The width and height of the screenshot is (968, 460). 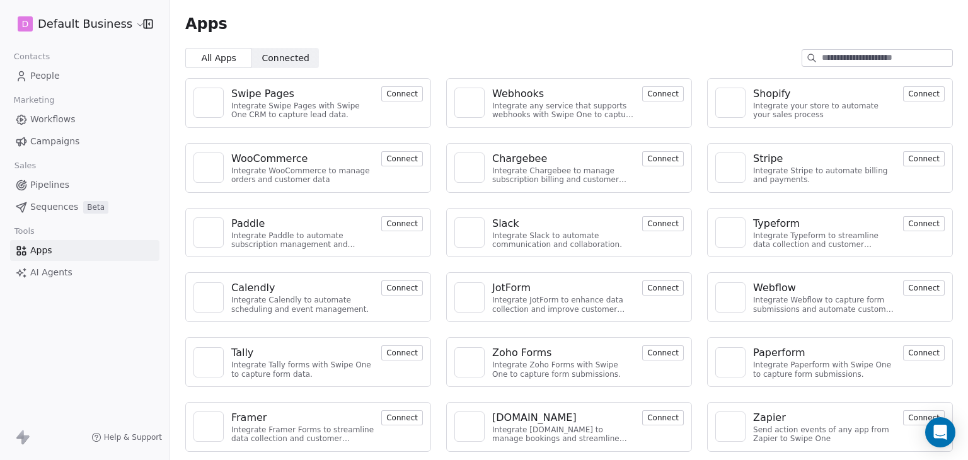 What do you see at coordinates (53, 119) in the screenshot?
I see `span: Workflows` at bounding box center [53, 119].